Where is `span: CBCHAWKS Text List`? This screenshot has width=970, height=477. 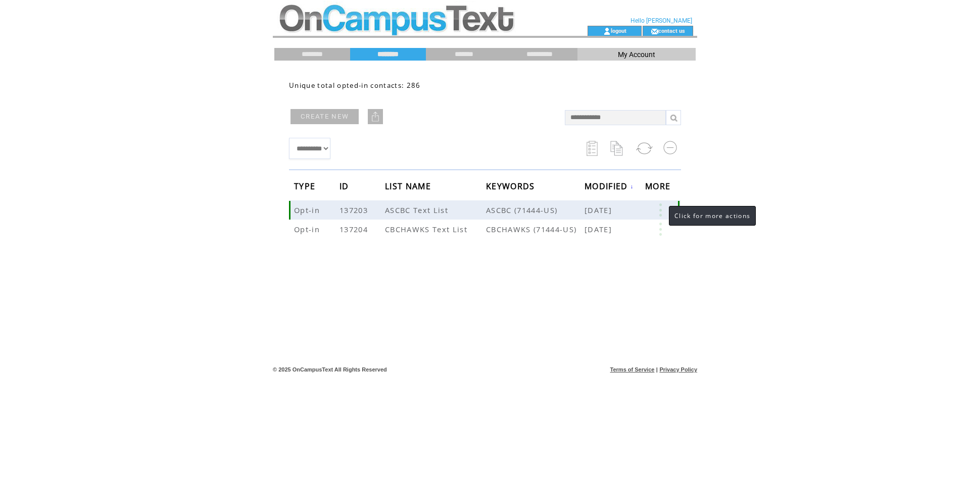 span: CBCHAWKS Text List is located at coordinates (427, 229).